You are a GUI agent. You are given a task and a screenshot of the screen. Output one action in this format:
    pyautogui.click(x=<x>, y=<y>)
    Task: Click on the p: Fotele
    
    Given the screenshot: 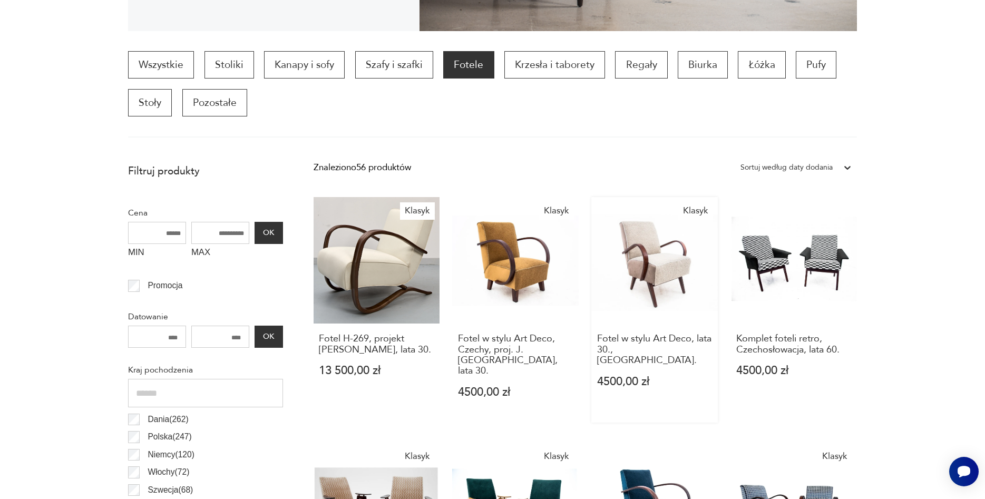 What is the action you would take?
    pyautogui.click(x=469, y=65)
    